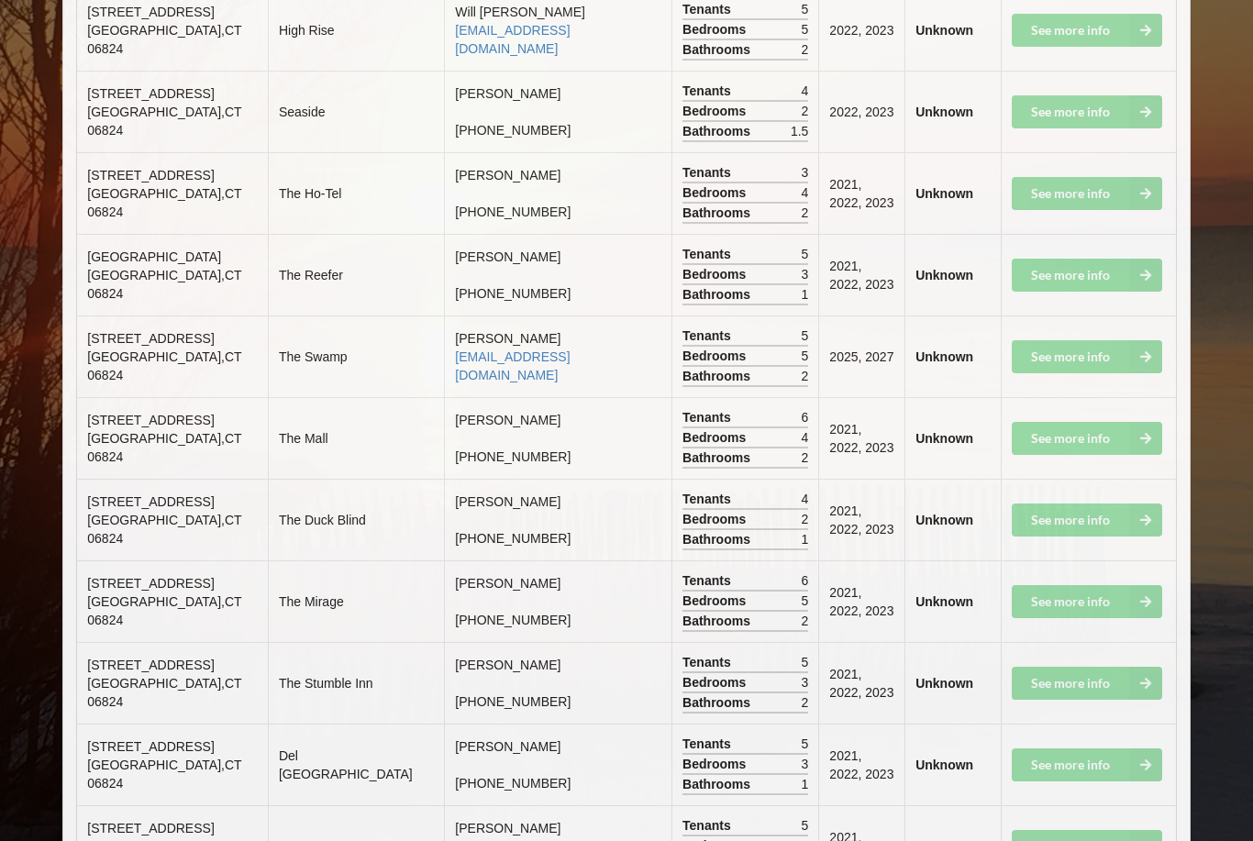 The width and height of the screenshot is (1253, 841). What do you see at coordinates (861, 111) in the screenshot?
I see `td: 2022, 2023` at bounding box center [861, 111].